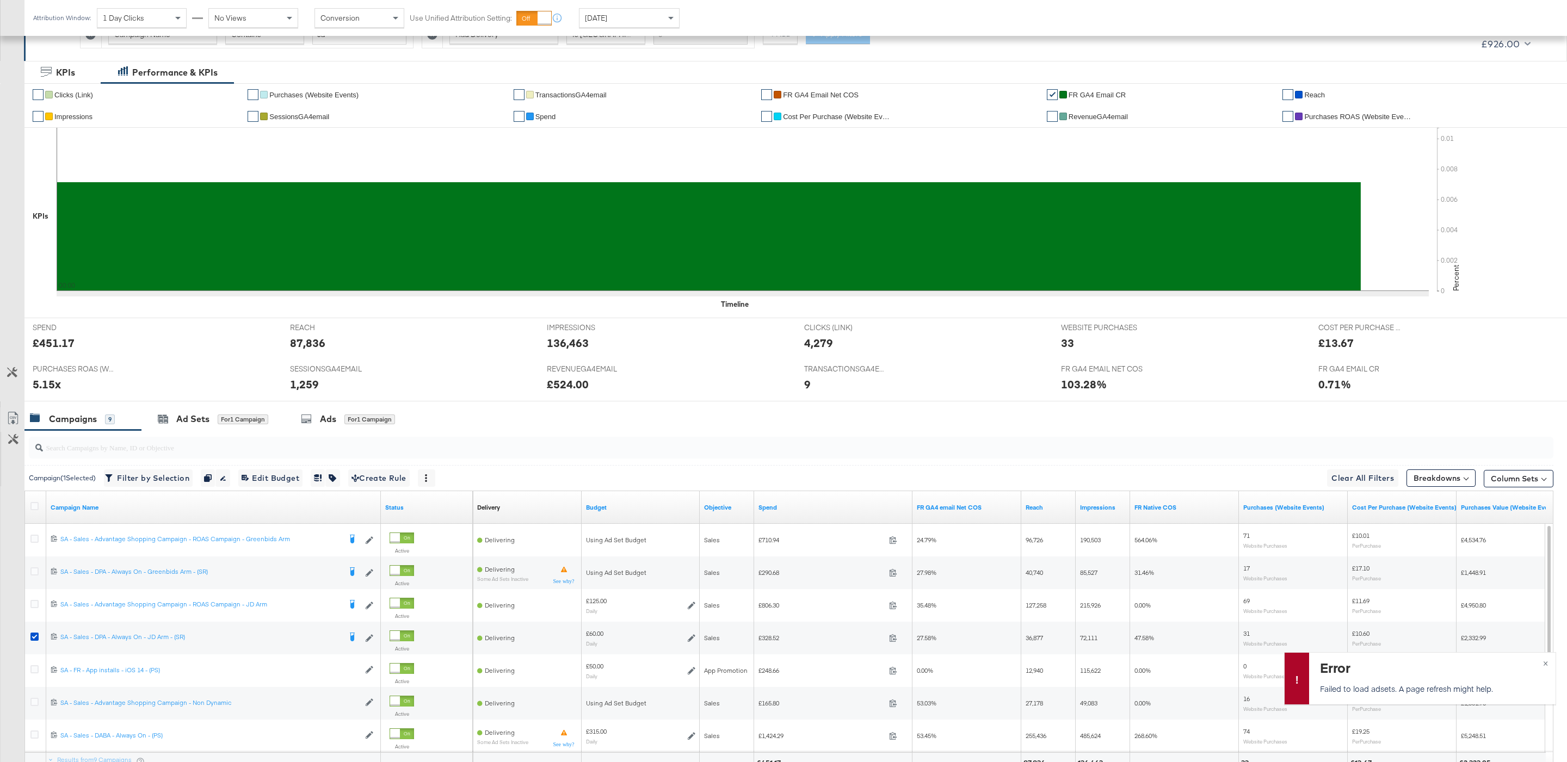 The width and height of the screenshot is (1567, 762). What do you see at coordinates (200, 637) in the screenshot?
I see `div: SA - Sales - DPA - Always On - JD Arm - (SR)` at bounding box center [200, 637].